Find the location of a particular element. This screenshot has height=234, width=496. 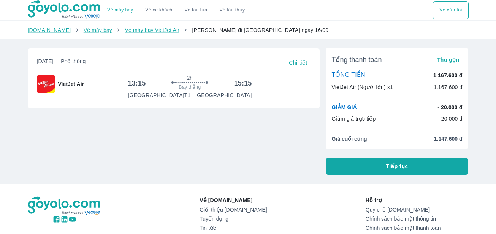

p: Hỗ trợ is located at coordinates (417, 200).